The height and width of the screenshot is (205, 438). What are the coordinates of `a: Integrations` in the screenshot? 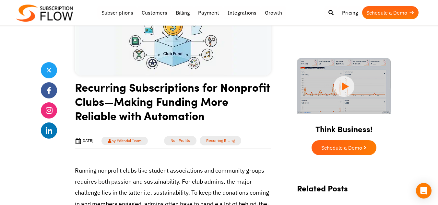 It's located at (242, 13).